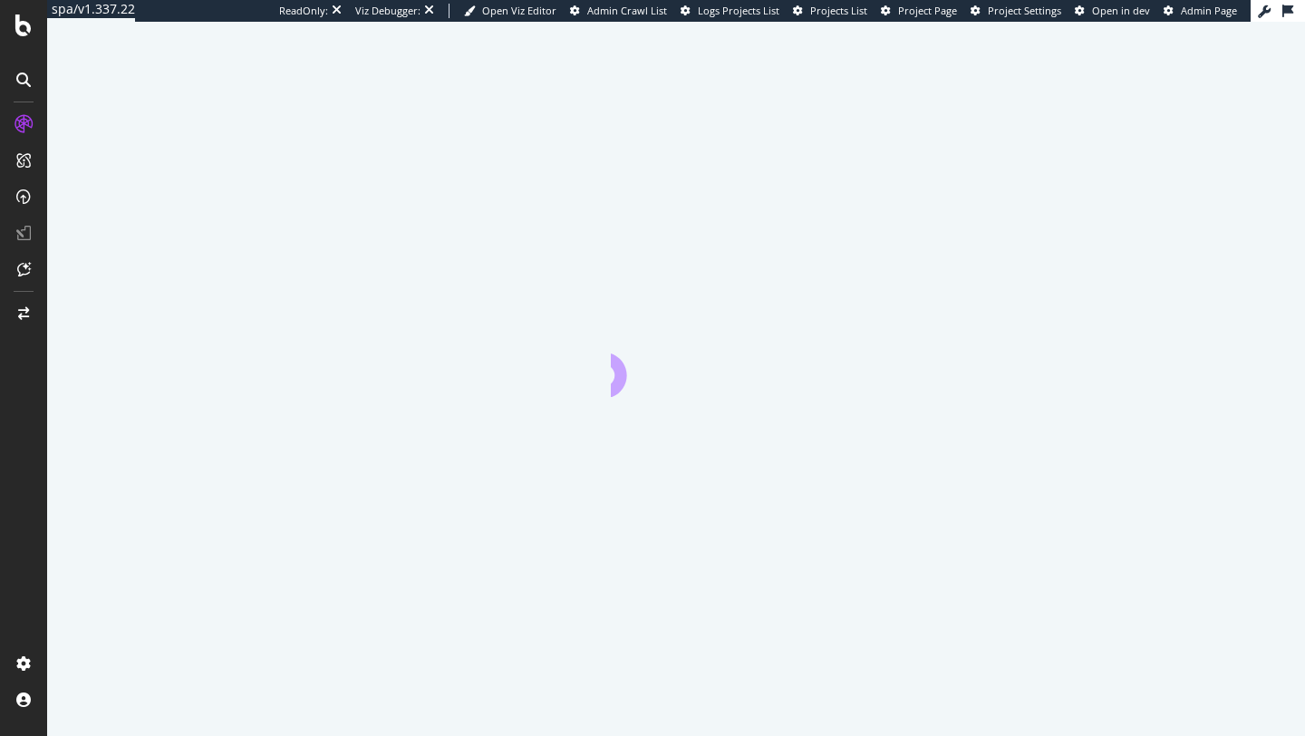 The height and width of the screenshot is (736, 1305). Describe the element at coordinates (919, 11) in the screenshot. I see `a: Project Page` at that location.